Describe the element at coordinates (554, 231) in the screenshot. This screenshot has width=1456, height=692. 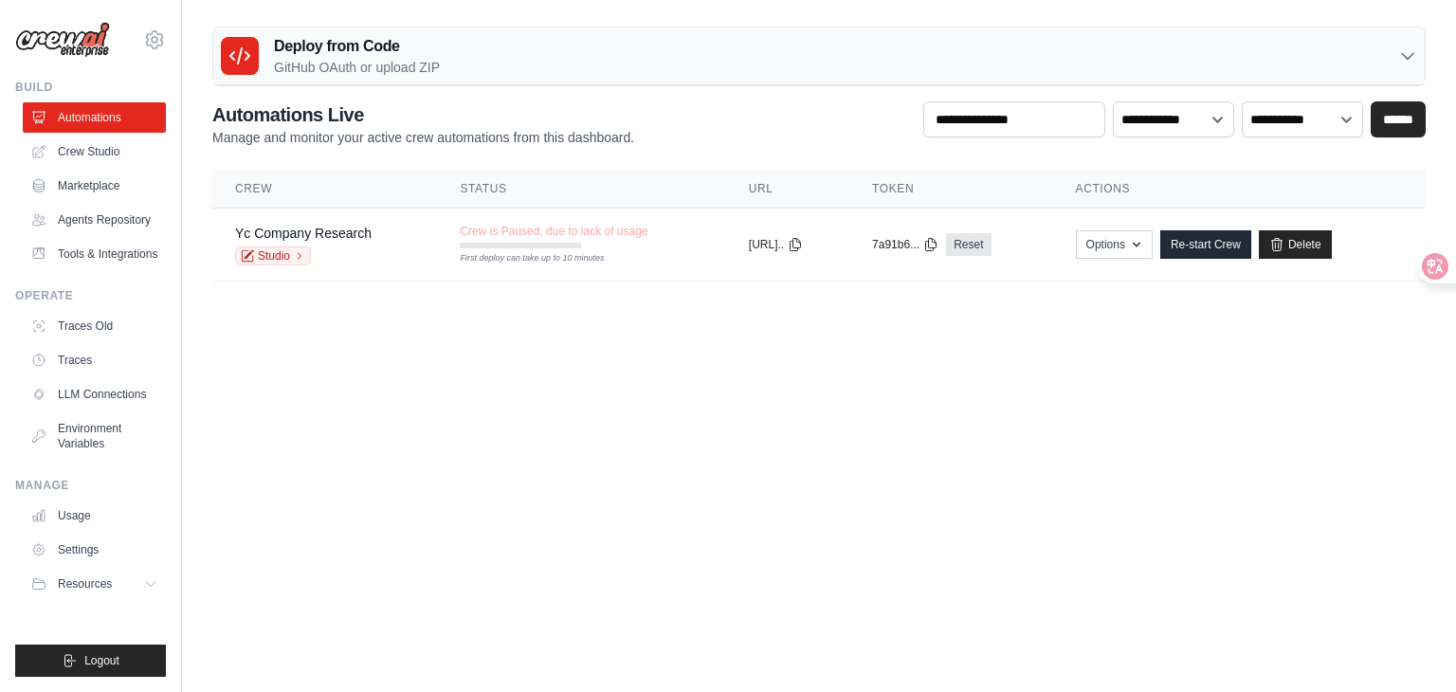
I see `span: Crew is Paused, due to lack of usage` at that location.